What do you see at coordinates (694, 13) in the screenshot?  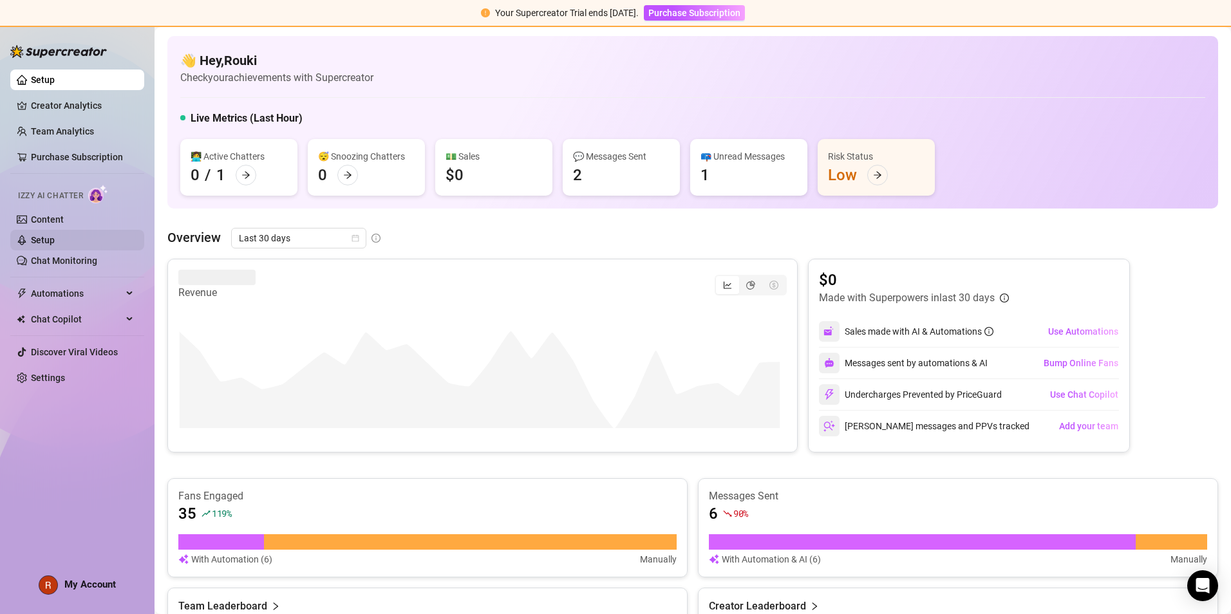 I see `button: Purchase Subscription` at bounding box center [694, 13].